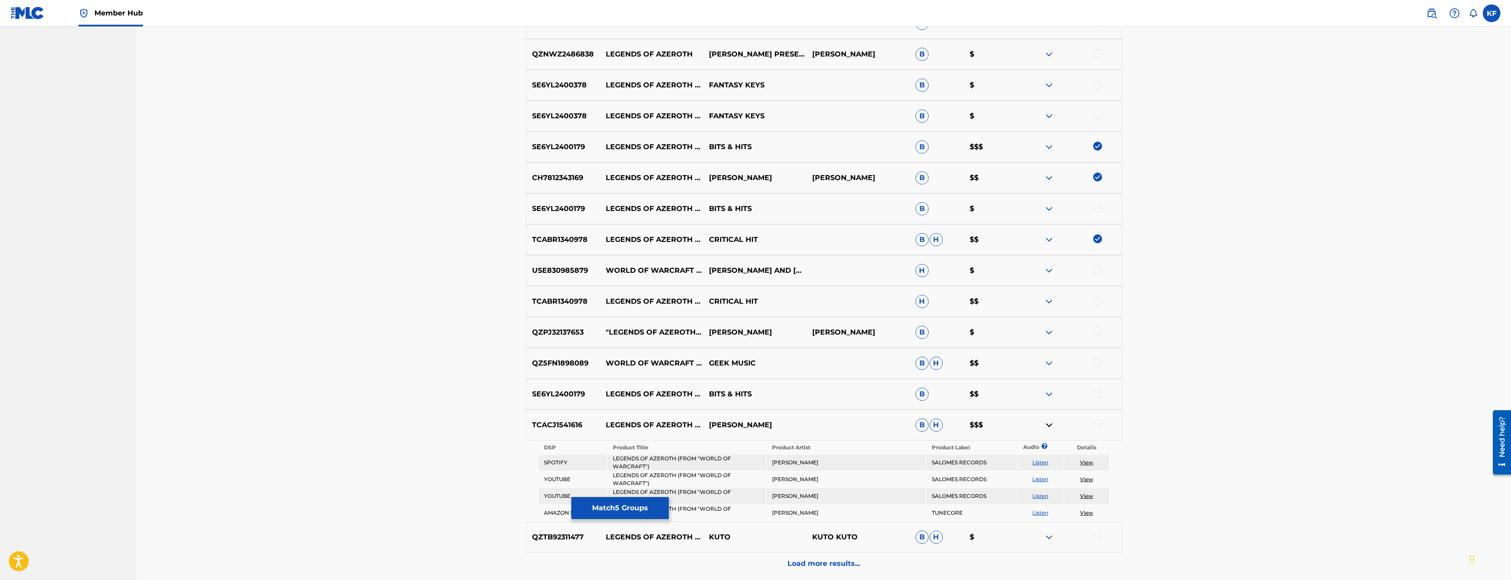 This screenshot has width=1511, height=580. What do you see at coordinates (563, 537) in the screenshot?
I see `p: QZTB92311477` at bounding box center [563, 537].